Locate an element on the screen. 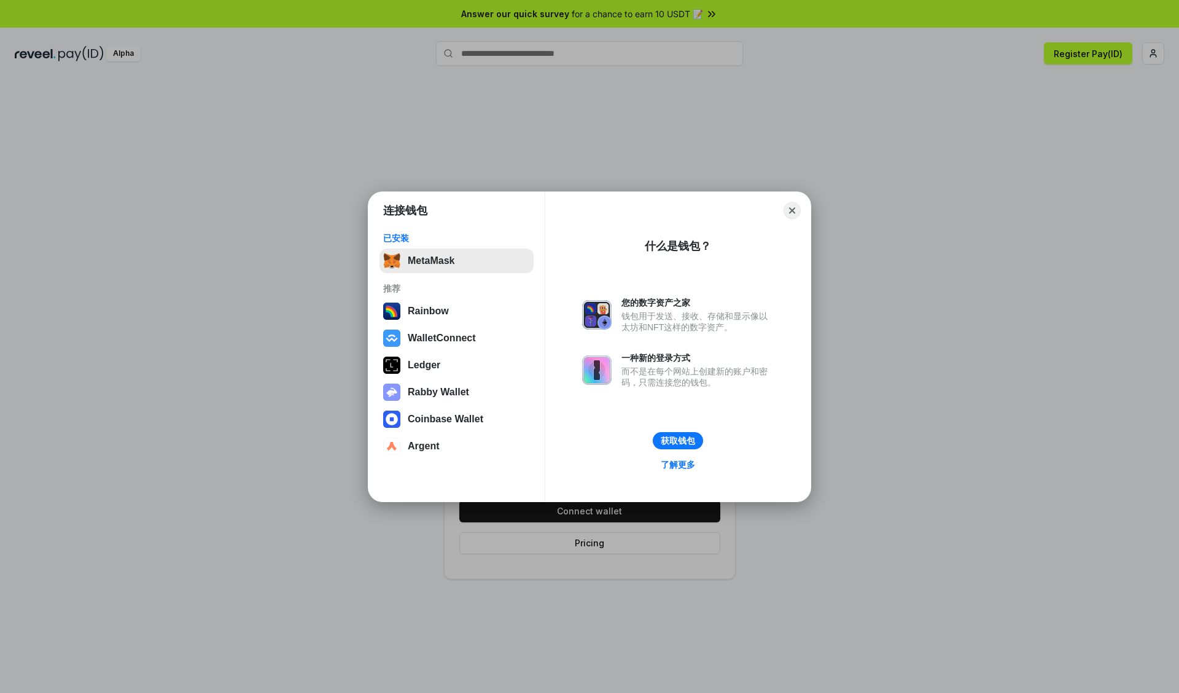  h1: 连接钱包 is located at coordinates (405, 211).